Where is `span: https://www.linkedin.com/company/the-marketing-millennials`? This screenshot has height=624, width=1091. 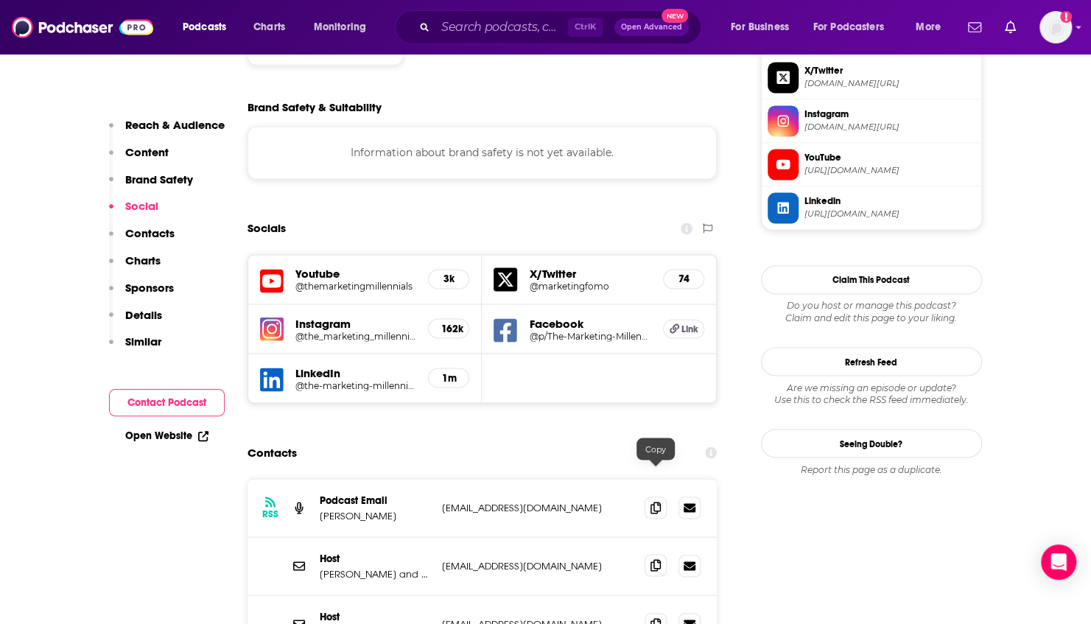 span: https://www.linkedin.com/company/the-marketing-millennials is located at coordinates (890, 214).